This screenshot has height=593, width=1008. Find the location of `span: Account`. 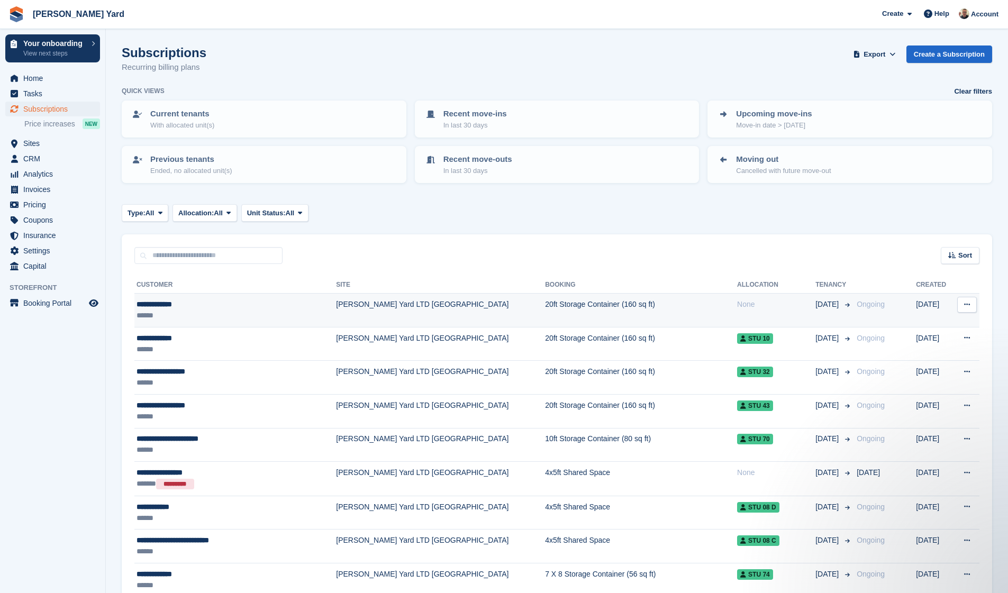

span: Account is located at coordinates (984, 14).